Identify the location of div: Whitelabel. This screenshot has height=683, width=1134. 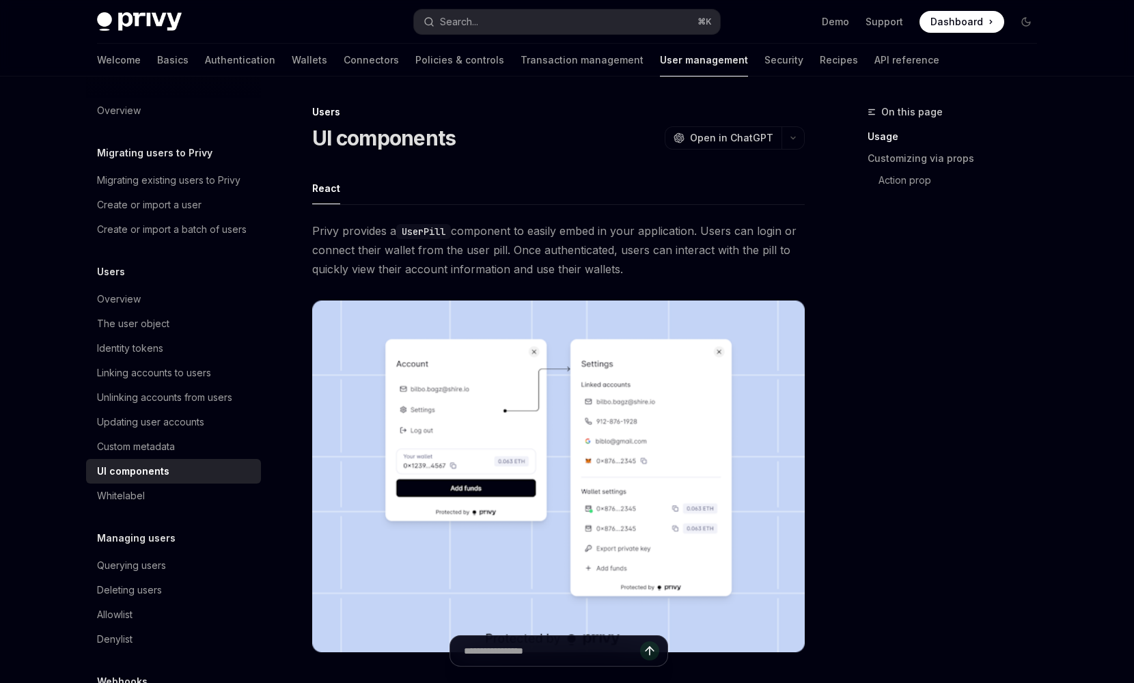
(121, 496).